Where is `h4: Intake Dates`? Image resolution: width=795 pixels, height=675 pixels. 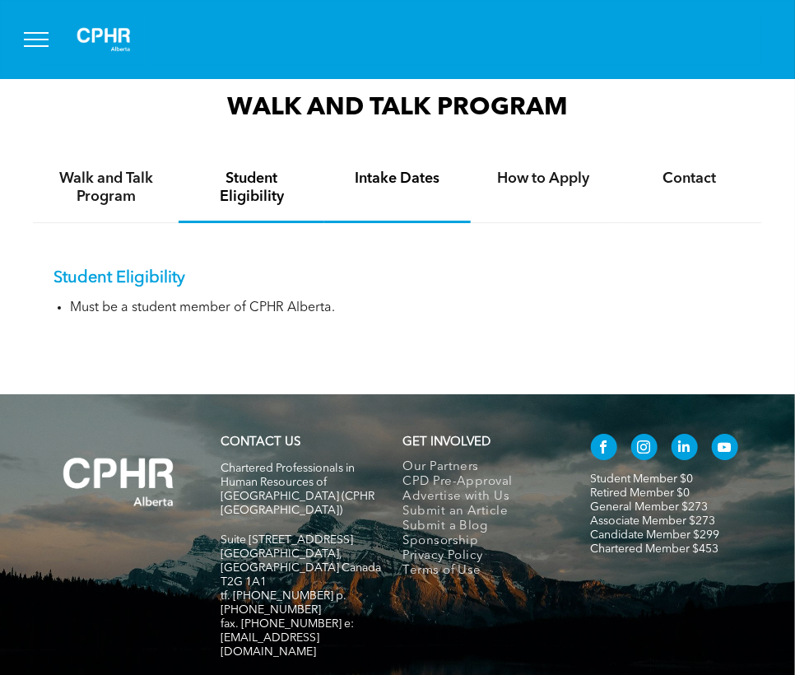
h4: Intake Dates is located at coordinates (397, 179).